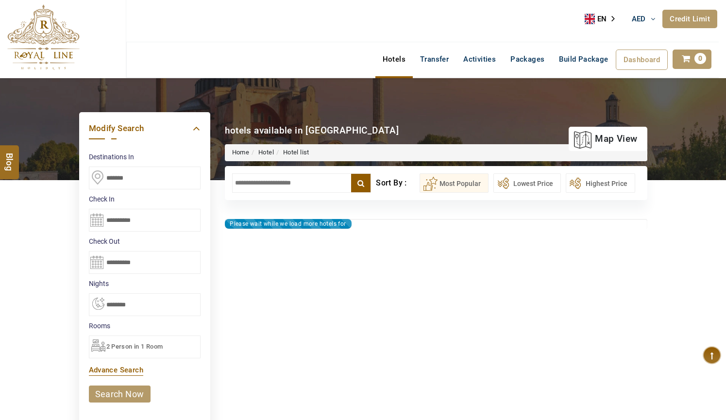 The width and height of the screenshot is (726, 420). Describe the element at coordinates (689, 19) in the screenshot. I see `a: Credit Limit` at that location.